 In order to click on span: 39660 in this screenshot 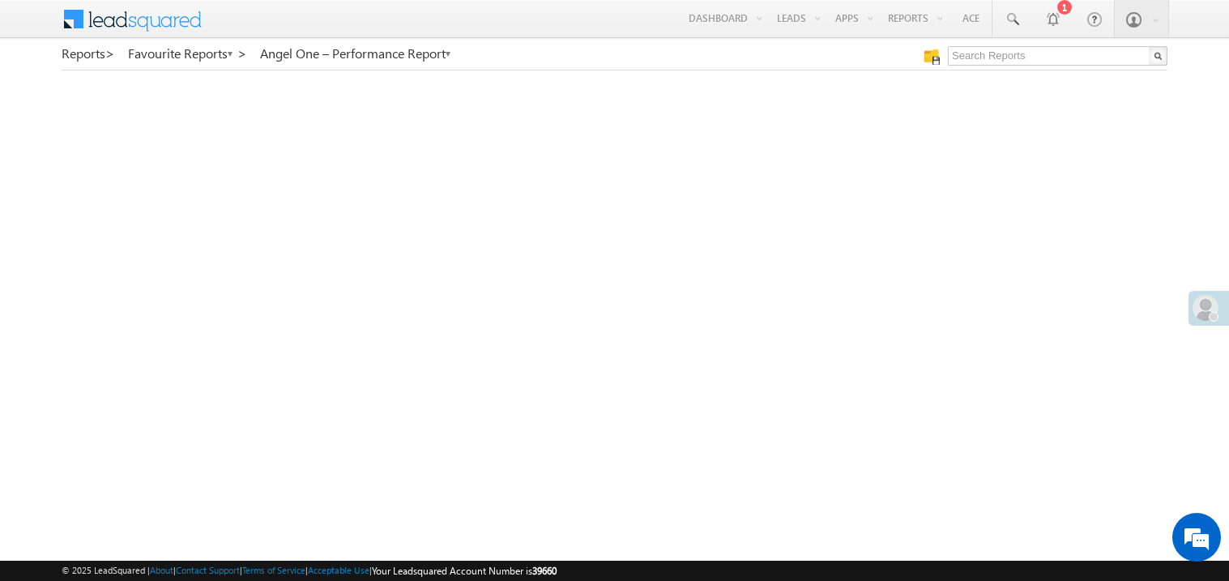, I will do `click(544, 570)`.